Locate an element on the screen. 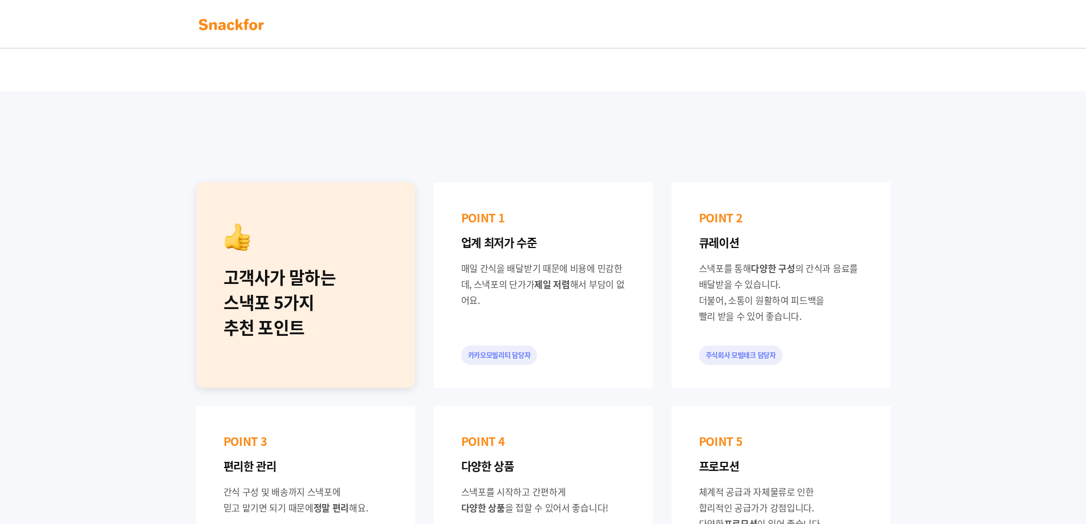 Image resolution: width=1086 pixels, height=524 pixels. span: 제일 저렴 is located at coordinates (552, 284).